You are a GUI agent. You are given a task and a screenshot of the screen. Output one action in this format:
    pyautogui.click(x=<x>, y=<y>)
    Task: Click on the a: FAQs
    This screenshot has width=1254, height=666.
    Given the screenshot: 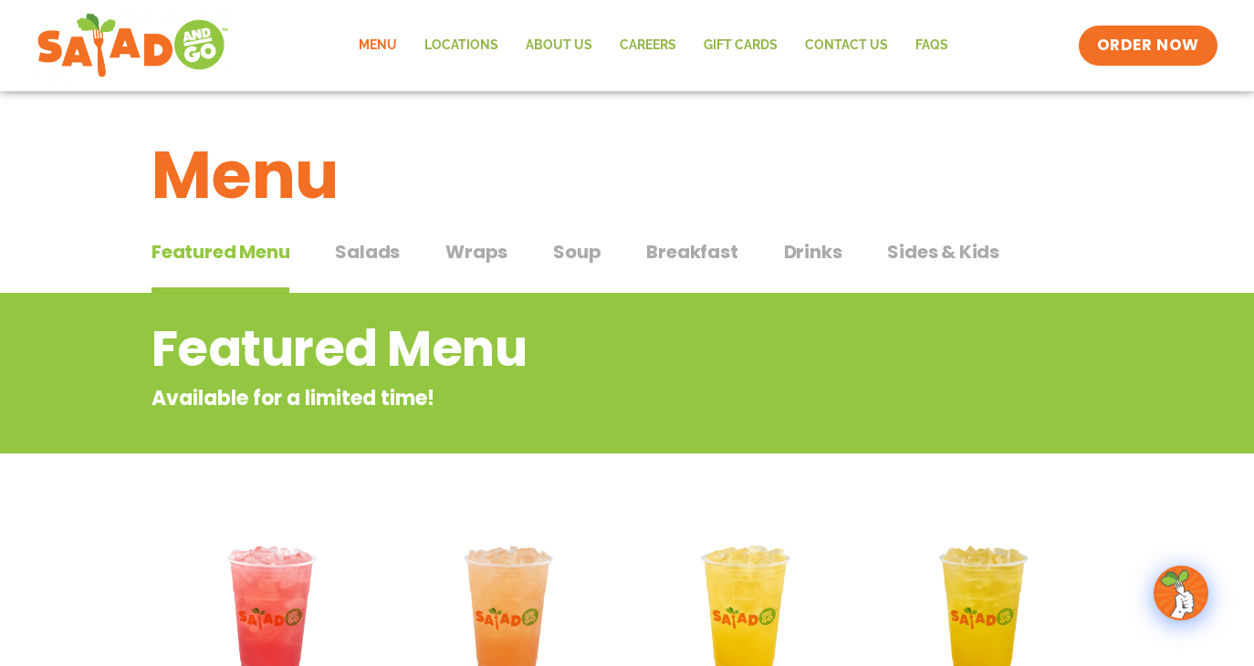 What is the action you would take?
    pyautogui.click(x=932, y=46)
    